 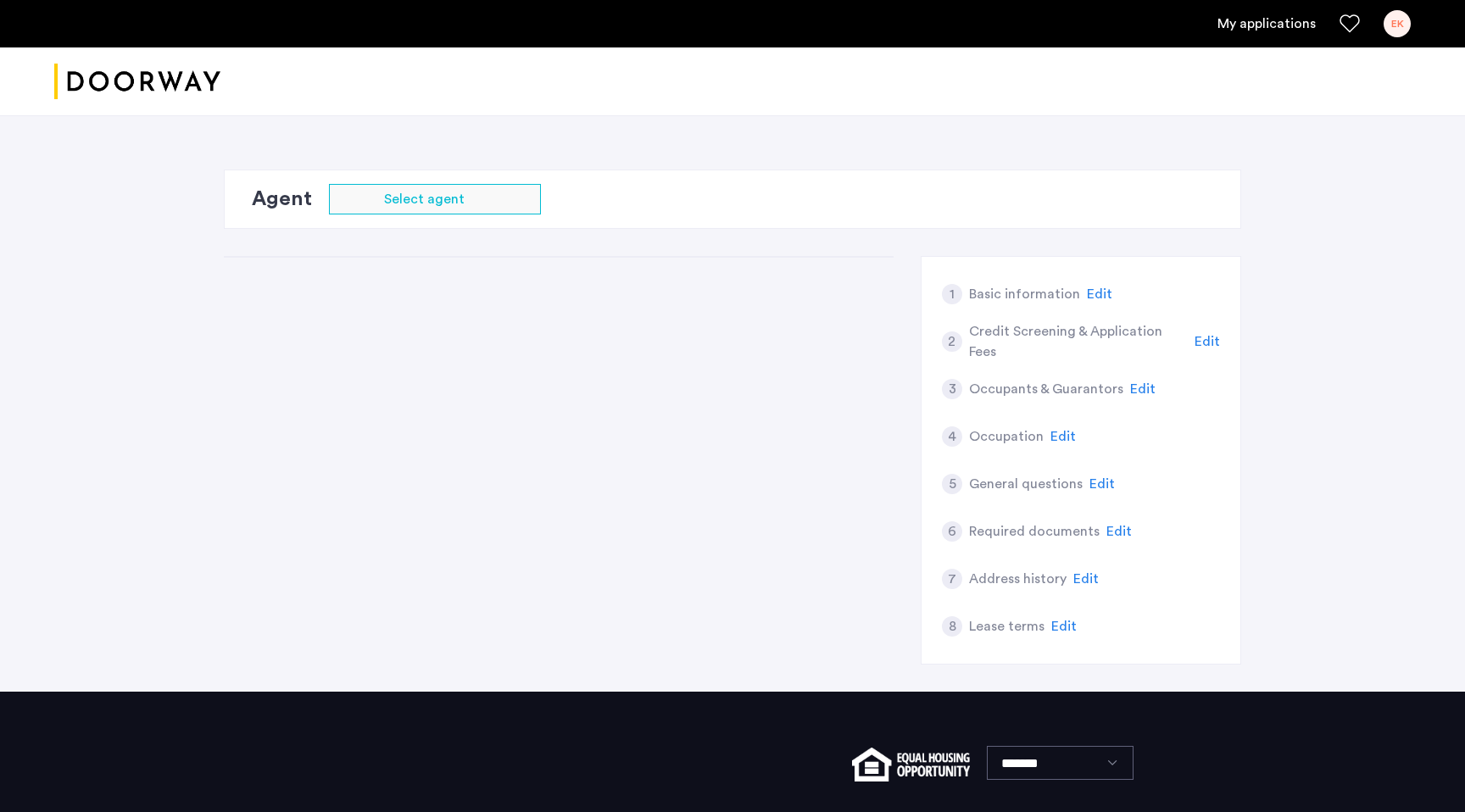 What do you see at coordinates (952, 389) in the screenshot?
I see `div: 3` at bounding box center [952, 389].